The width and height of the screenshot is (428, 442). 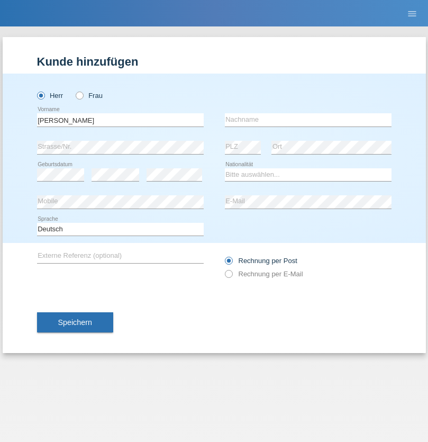 I want to click on label: Frau, so click(x=89, y=95).